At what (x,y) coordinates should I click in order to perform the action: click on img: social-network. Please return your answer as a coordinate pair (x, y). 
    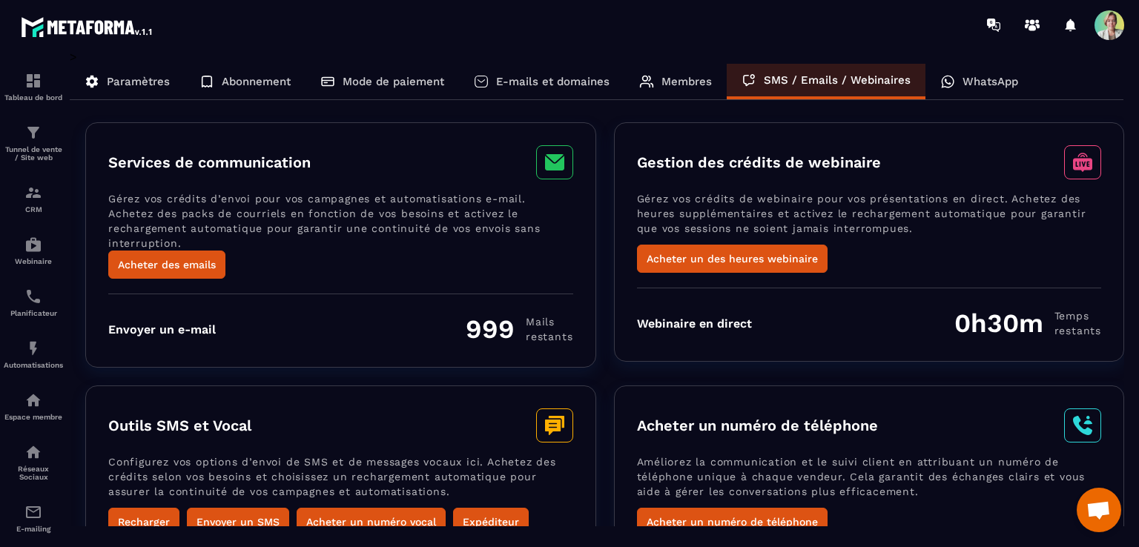
    Looking at the image, I should click on (33, 452).